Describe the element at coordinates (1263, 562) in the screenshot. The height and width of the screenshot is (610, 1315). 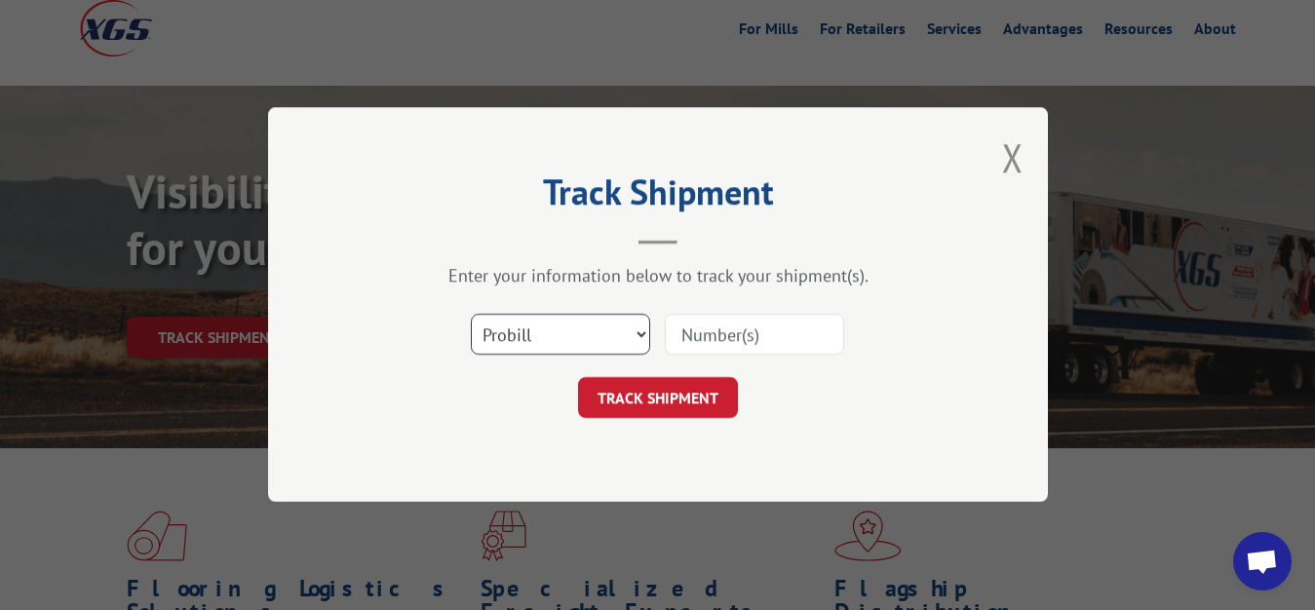
I see `div: Open chat` at that location.